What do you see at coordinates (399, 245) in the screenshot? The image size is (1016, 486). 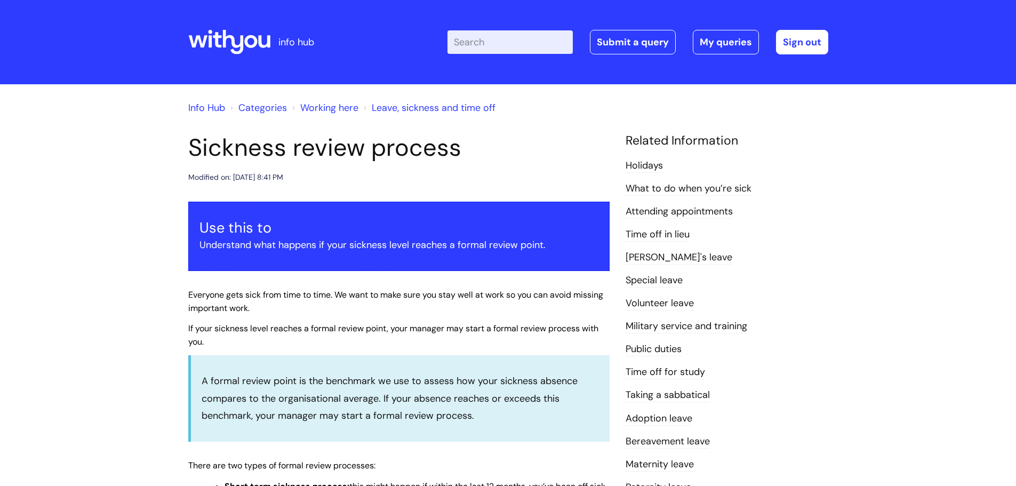 I see `p: Understand what happens if your sickness level reaches a formal review point.` at bounding box center [399, 245].